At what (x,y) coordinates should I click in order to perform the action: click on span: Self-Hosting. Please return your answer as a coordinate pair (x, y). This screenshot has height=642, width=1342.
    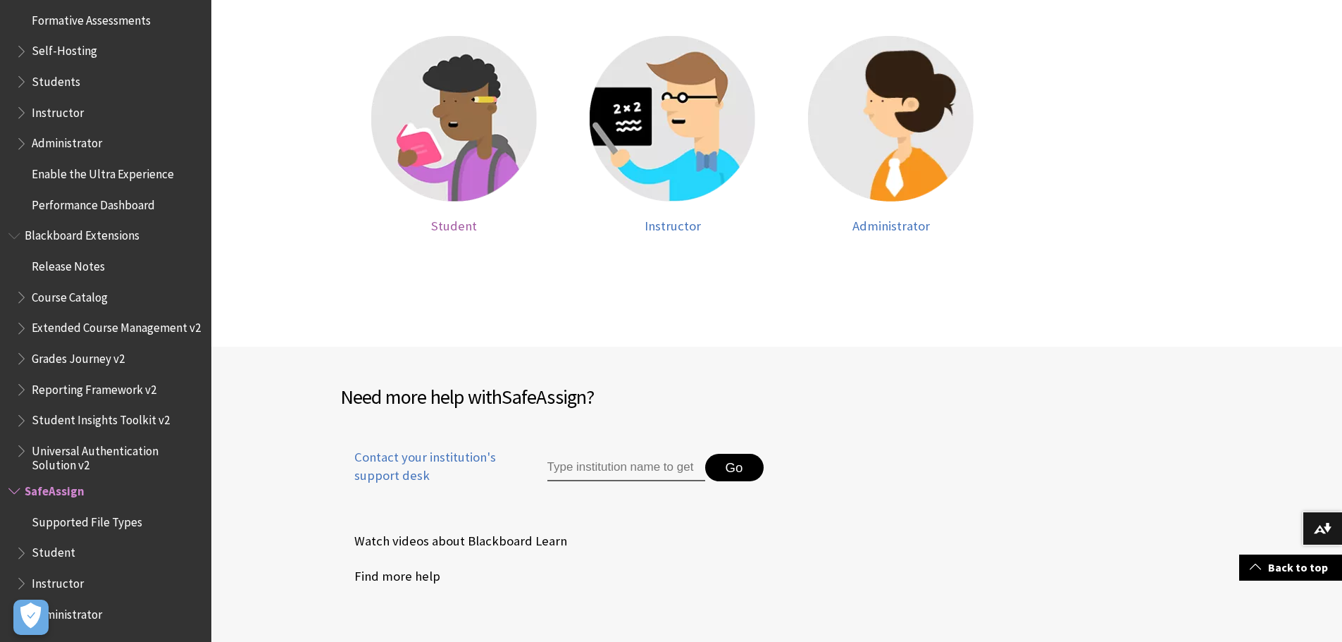
    Looking at the image, I should click on (64, 49).